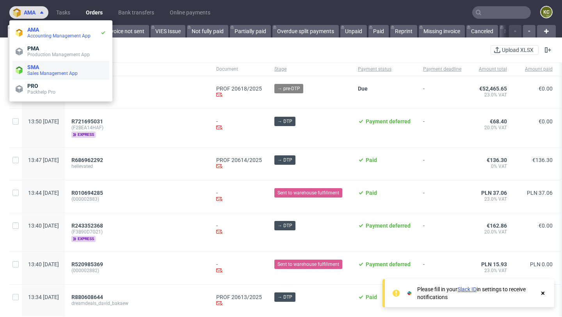 The width and height of the screenshot is (562, 317). What do you see at coordinates (499, 121) in the screenshot?
I see `span: €68.40` at bounding box center [499, 121].